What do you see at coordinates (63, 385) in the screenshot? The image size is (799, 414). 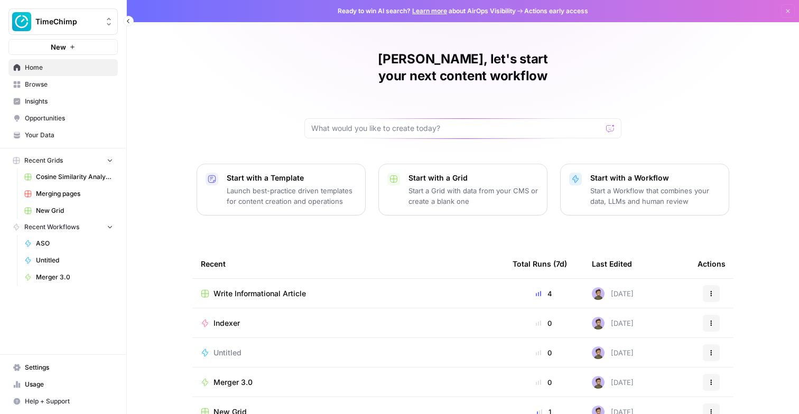 I see `a: Usage` at bounding box center [63, 385].